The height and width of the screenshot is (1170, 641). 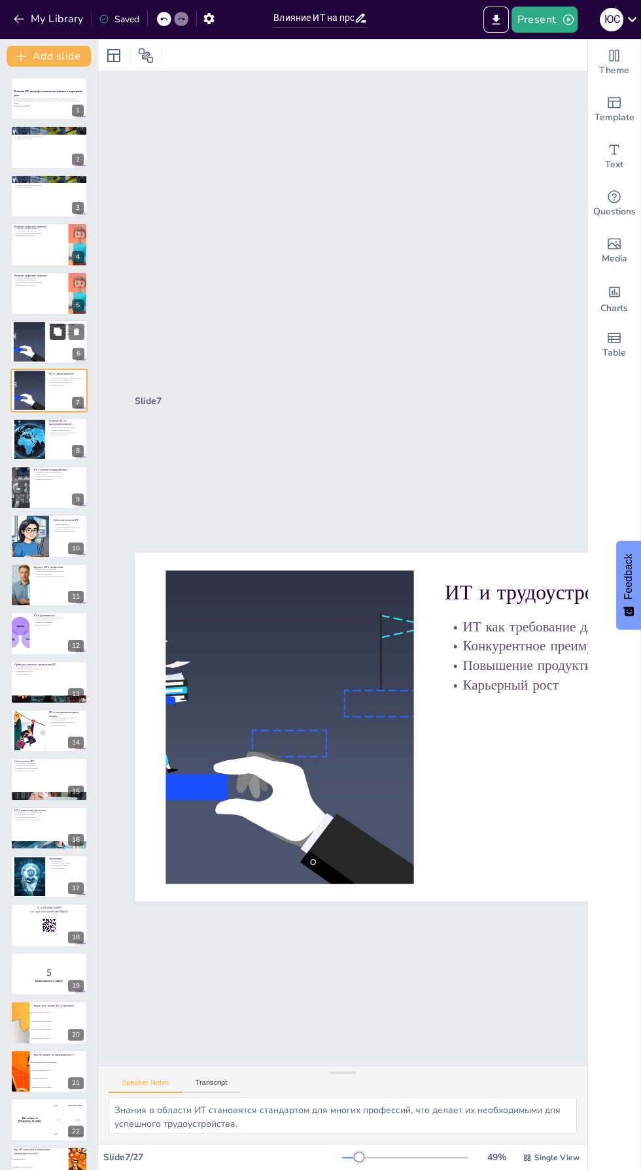 What do you see at coordinates (68, 1106) in the screenshot?
I see `div: 100` at bounding box center [68, 1106].